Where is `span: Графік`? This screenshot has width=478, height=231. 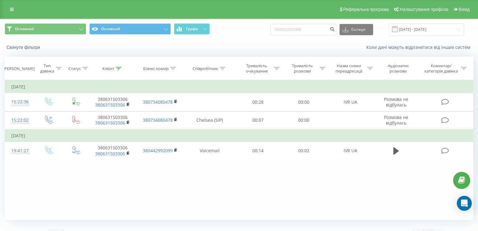
span: Графік is located at coordinates (192, 29).